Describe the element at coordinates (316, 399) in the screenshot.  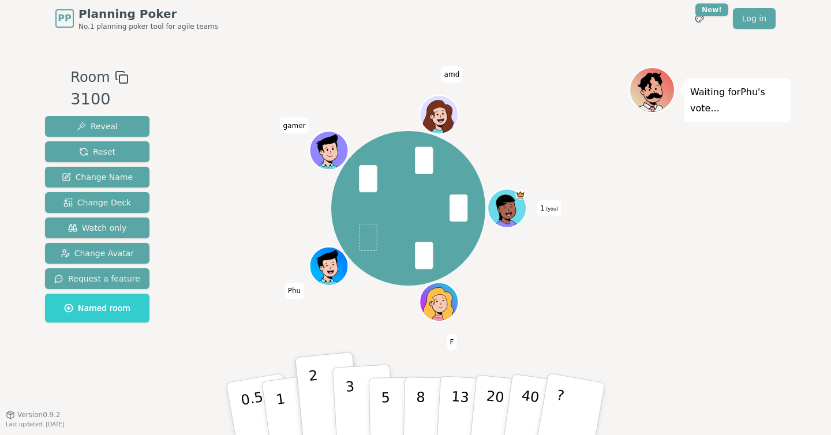
I see `p: 2` at that location.